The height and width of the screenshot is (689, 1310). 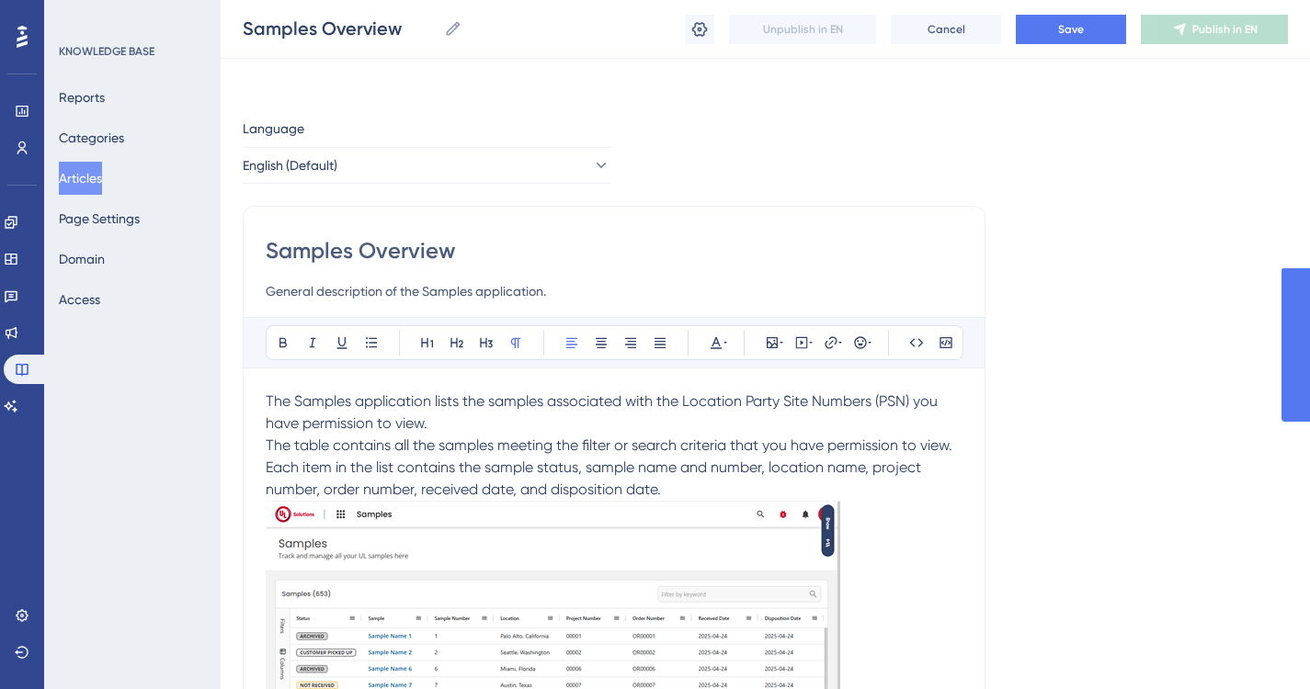 What do you see at coordinates (82, 97) in the screenshot?
I see `button: Reports` at bounding box center [82, 97].